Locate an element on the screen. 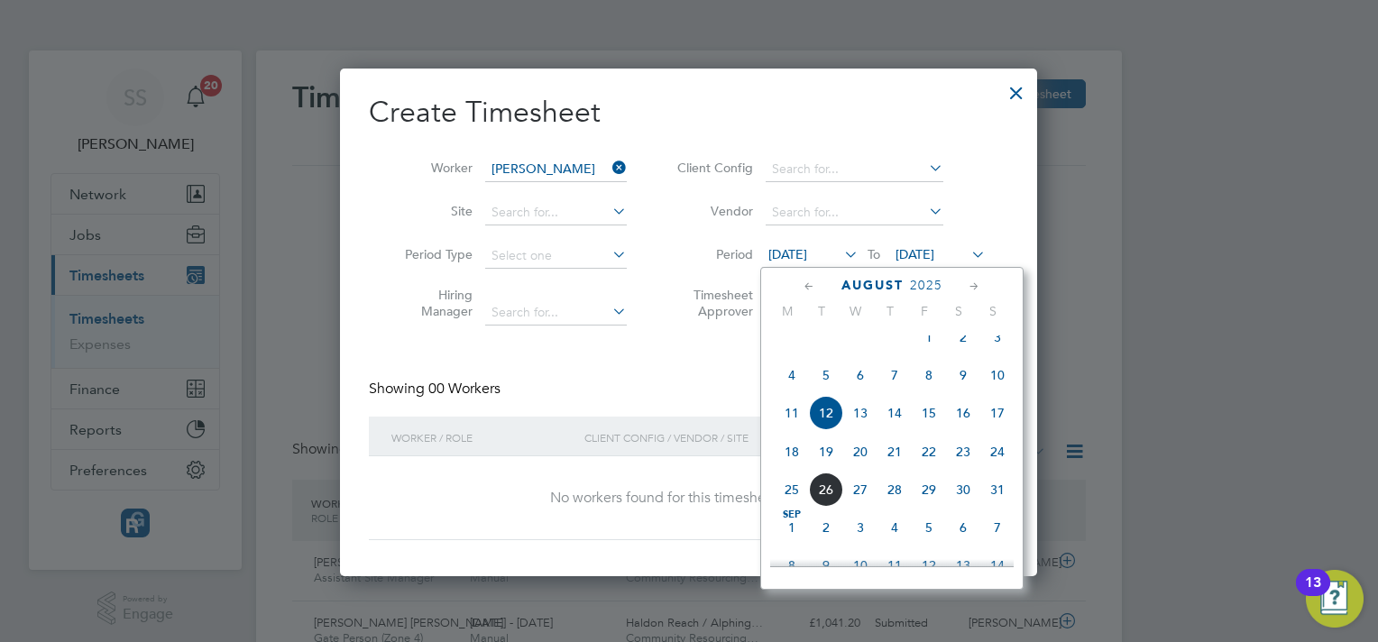 This screenshot has width=1378, height=642. span: 20 is located at coordinates (860, 452).